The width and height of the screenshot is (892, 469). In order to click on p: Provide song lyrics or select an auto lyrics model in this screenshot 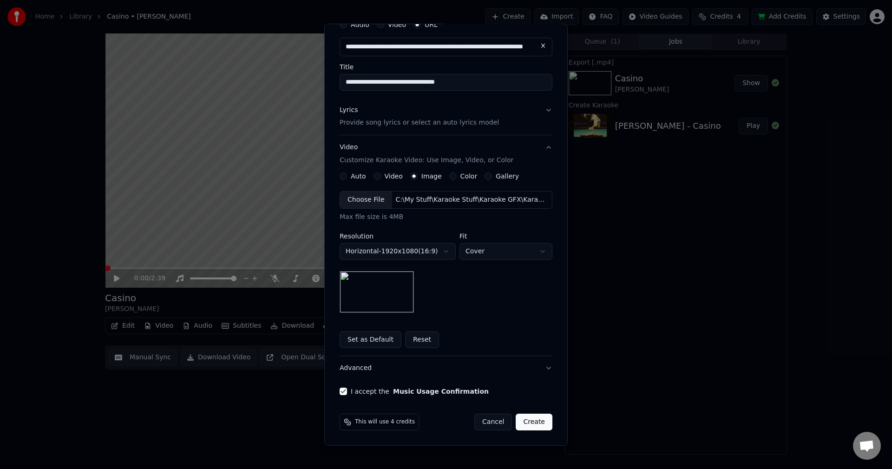, I will do `click(419, 123)`.